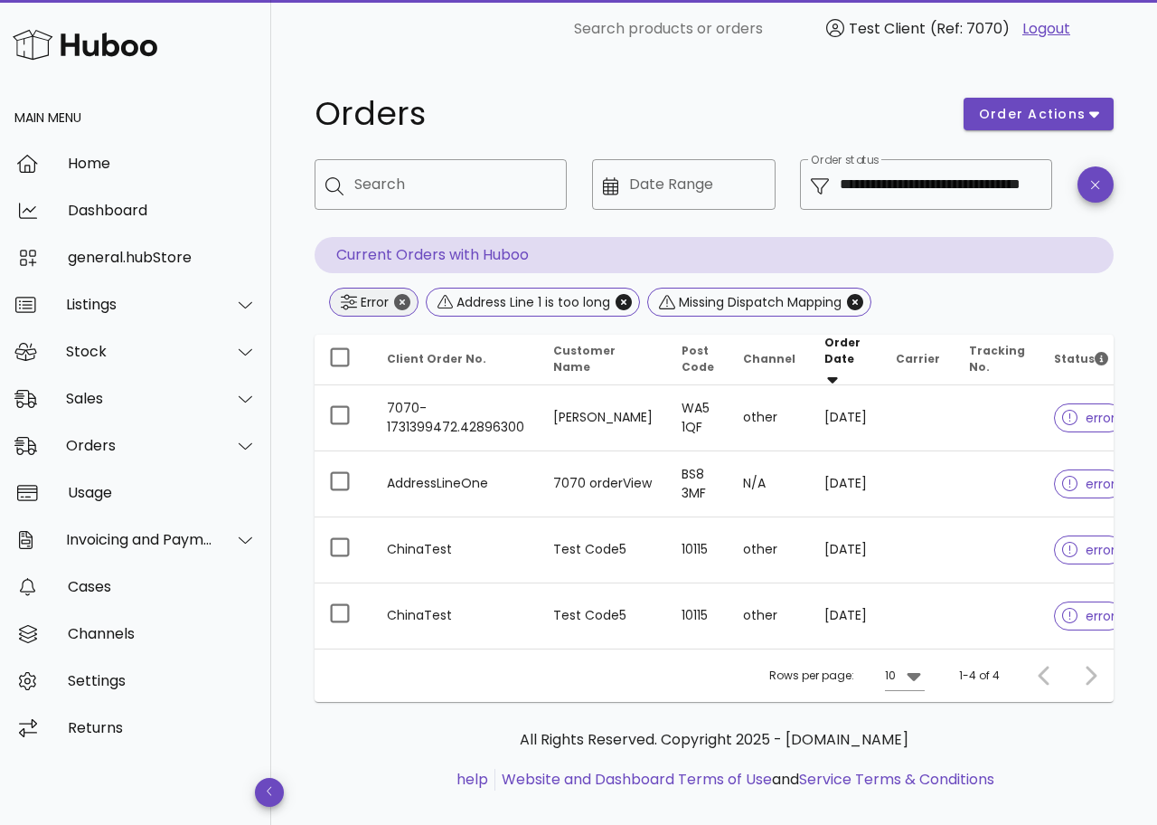 Image resolution: width=1157 pixels, height=825 pixels. Describe the element at coordinates (769, 484) in the screenshot. I see `td: N/A` at that location.